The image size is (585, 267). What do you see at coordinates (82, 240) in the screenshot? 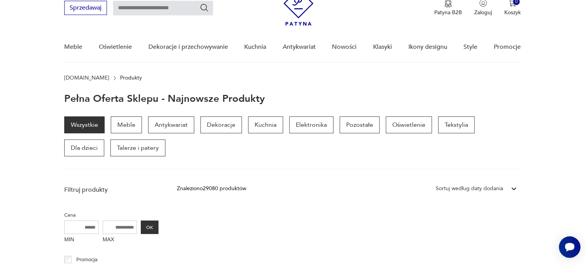
I see `label: MIN` at bounding box center [82, 240].